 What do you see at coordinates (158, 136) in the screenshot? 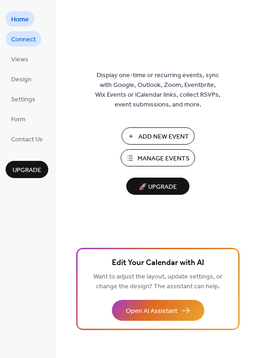
I see `button: Add New Event` at bounding box center [158, 136].